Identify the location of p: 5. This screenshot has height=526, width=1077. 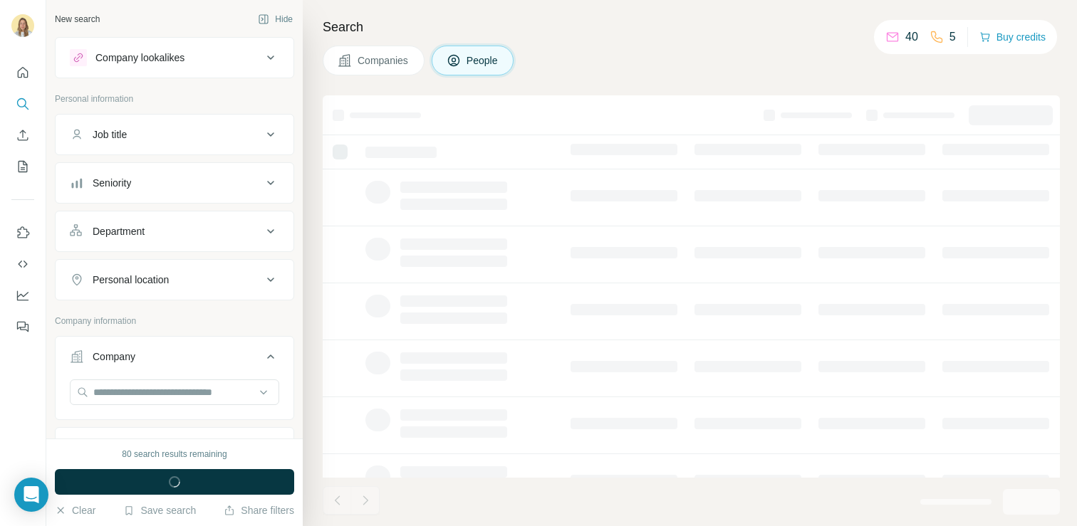
(952, 37).